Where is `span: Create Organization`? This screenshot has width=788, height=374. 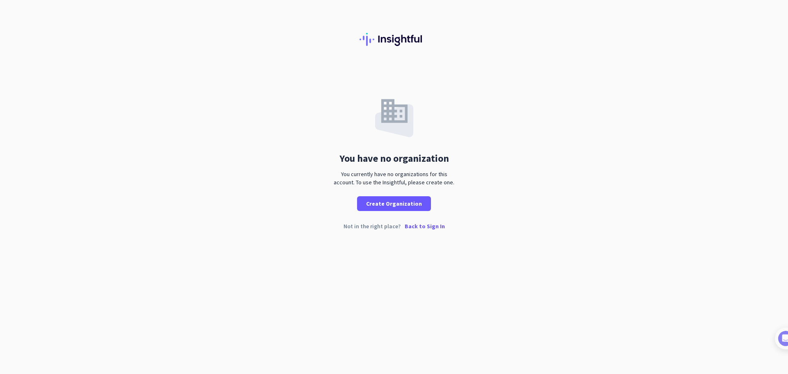 span: Create Organization is located at coordinates (394, 204).